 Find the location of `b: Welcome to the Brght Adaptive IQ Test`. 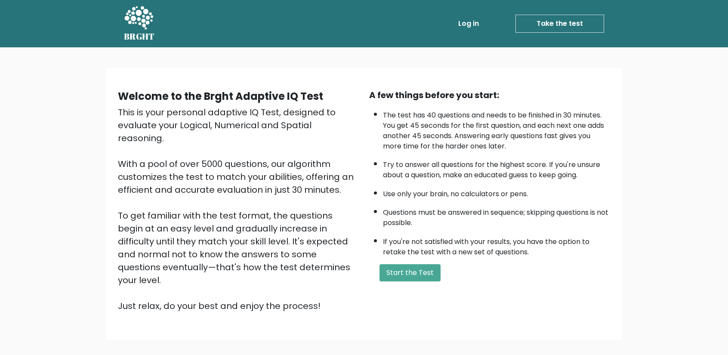

b: Welcome to the Brght Adaptive IQ Test is located at coordinates (220, 96).